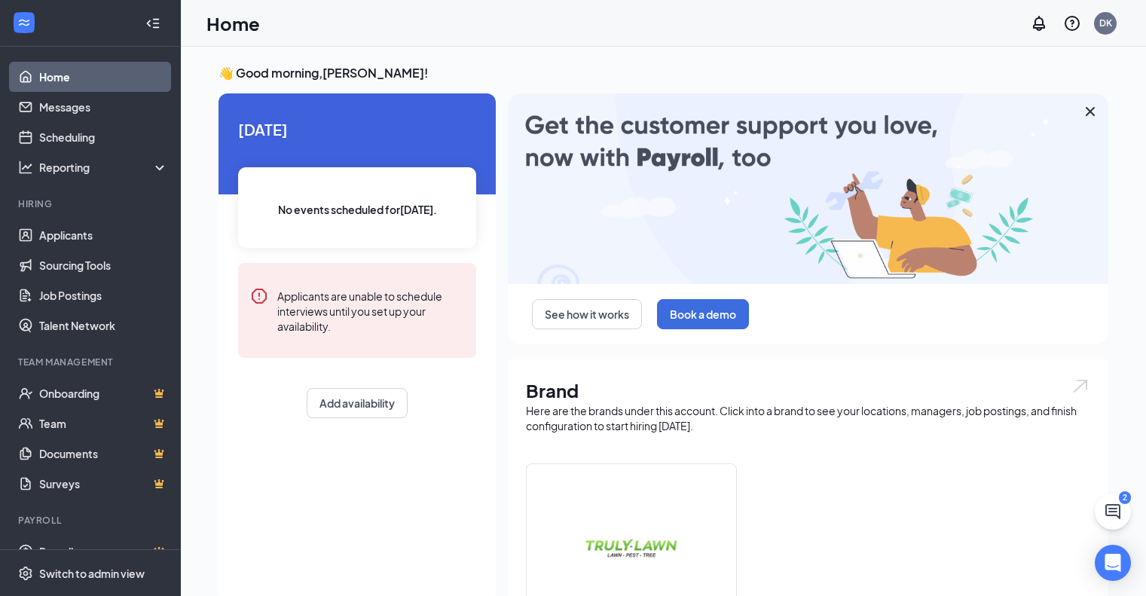  I want to click on a: TeamCrown, so click(103, 423).